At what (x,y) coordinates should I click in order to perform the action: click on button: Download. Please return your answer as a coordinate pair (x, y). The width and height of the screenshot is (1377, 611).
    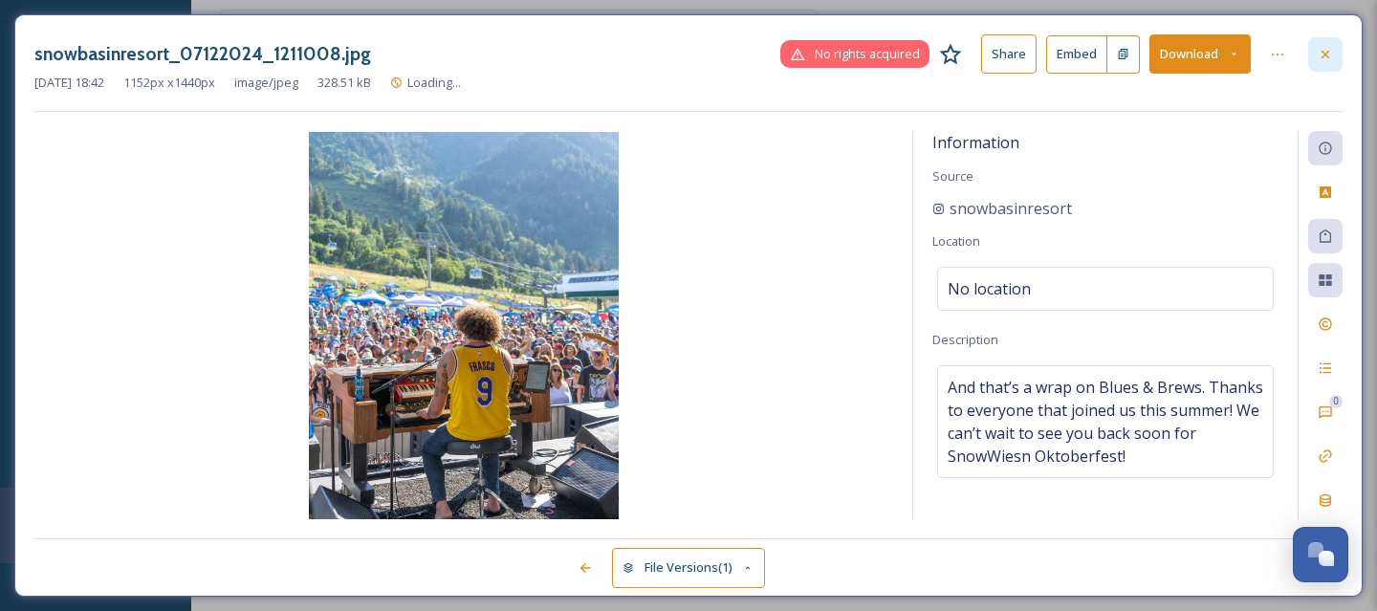
    Looking at the image, I should click on (1200, 54).